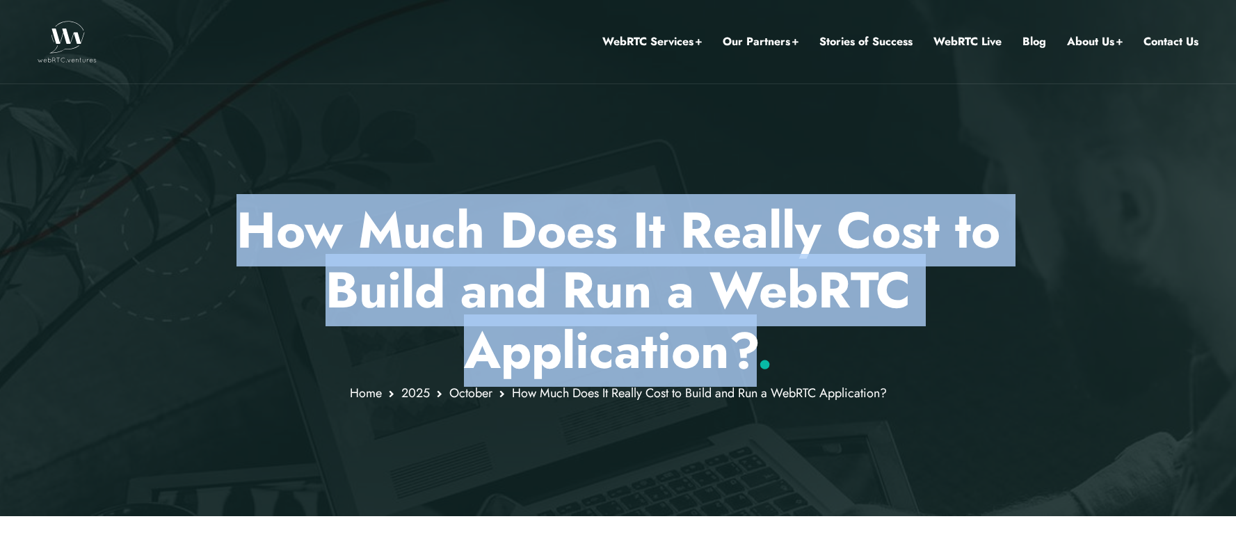 Image resolution: width=1236 pixels, height=544 pixels. I want to click on a: October, so click(471, 393).